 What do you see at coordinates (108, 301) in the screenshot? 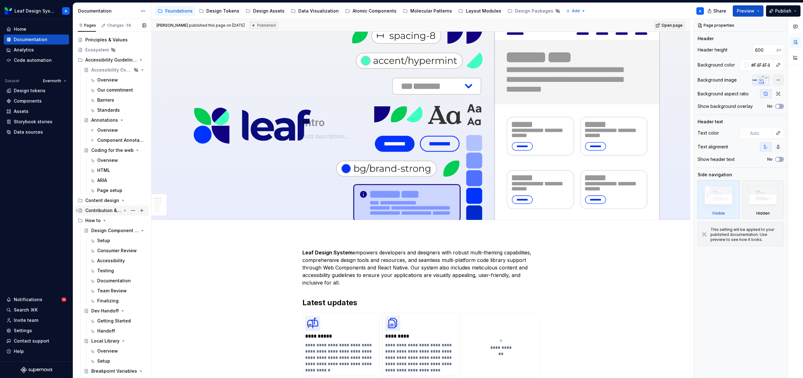
I see `div: Finalizing` at bounding box center [108, 301].